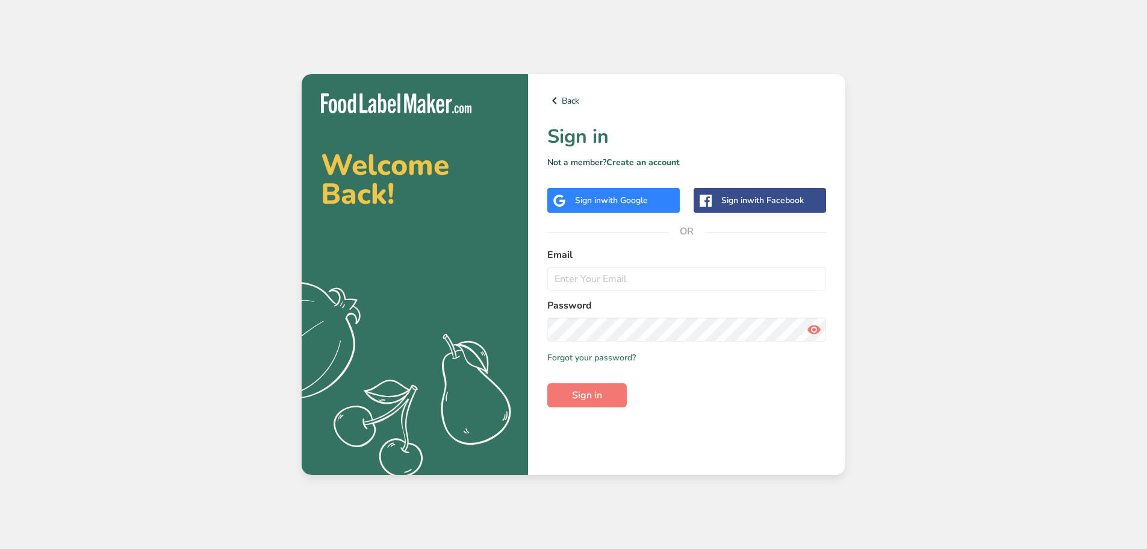 The height and width of the screenshot is (549, 1147). What do you see at coordinates (587, 395) in the screenshot?
I see `button: Sign in` at bounding box center [587, 395].